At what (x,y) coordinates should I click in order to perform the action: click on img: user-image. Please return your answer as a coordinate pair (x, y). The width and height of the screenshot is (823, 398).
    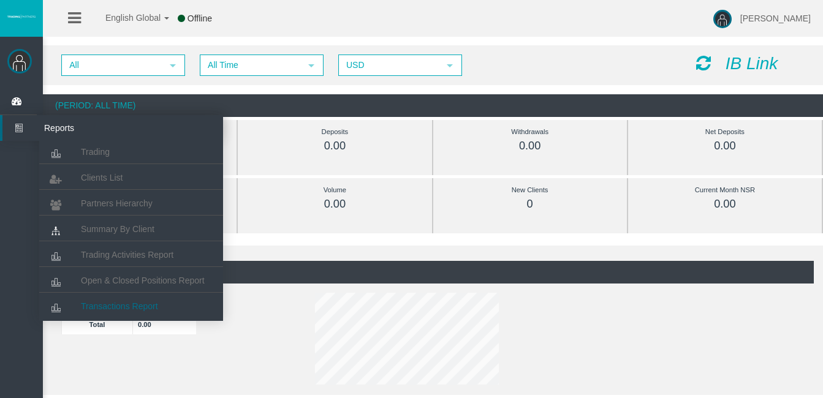
    Looking at the image, I should click on (723, 19).